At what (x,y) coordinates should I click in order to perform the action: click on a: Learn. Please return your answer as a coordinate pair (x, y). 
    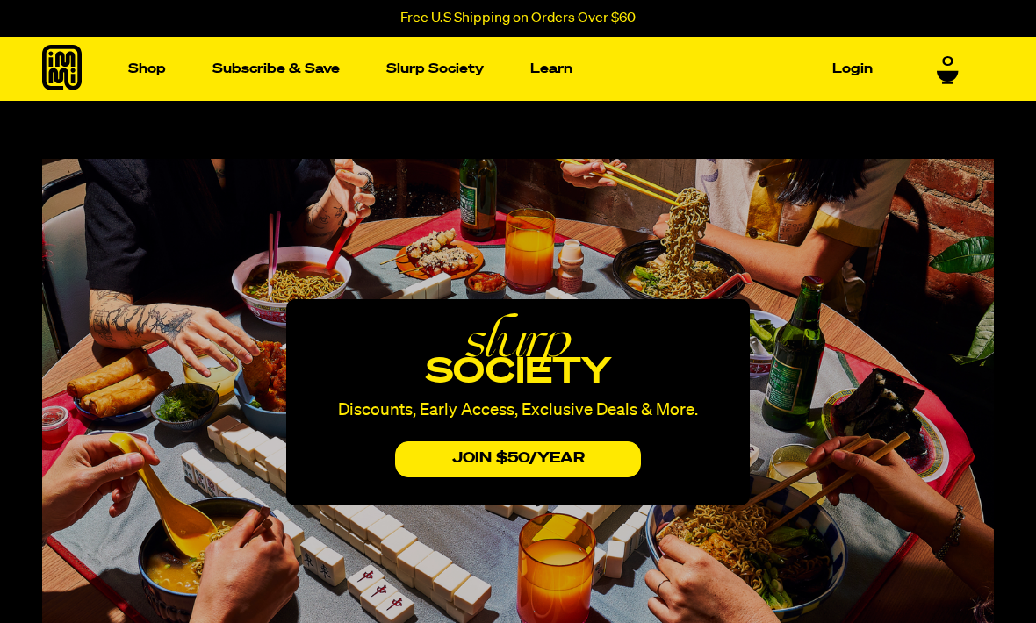
    Looking at the image, I should click on (551, 68).